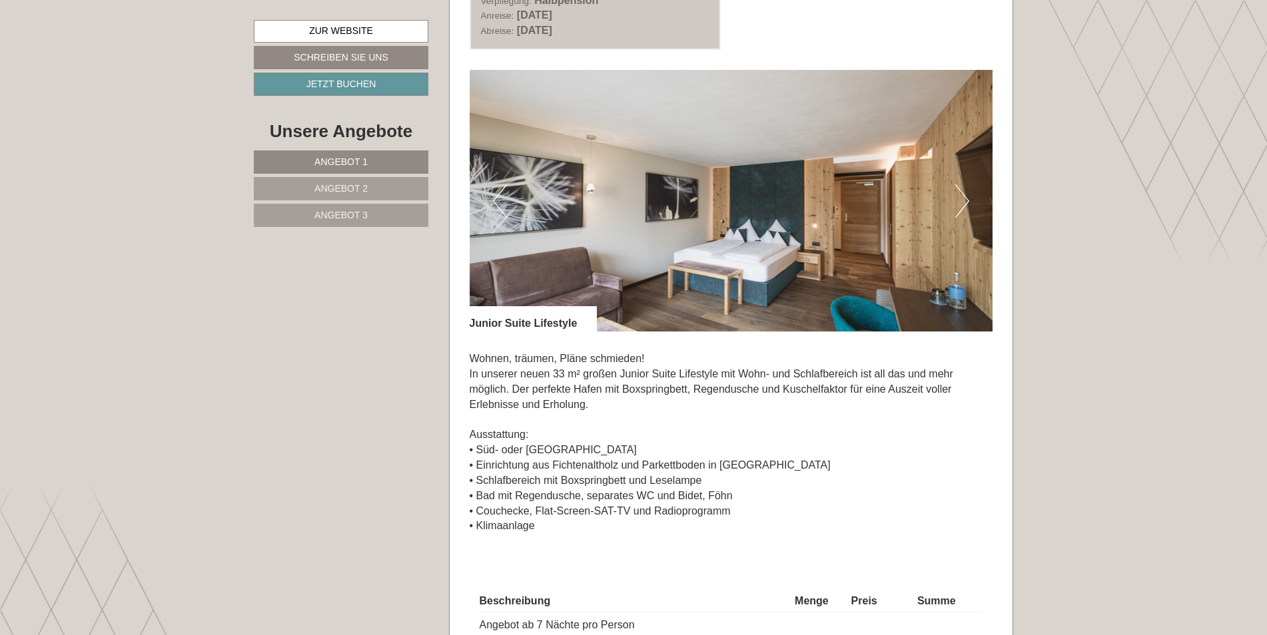 The height and width of the screenshot is (635, 1267). What do you see at coordinates (947, 601) in the screenshot?
I see `th: Summe` at bounding box center [947, 601].